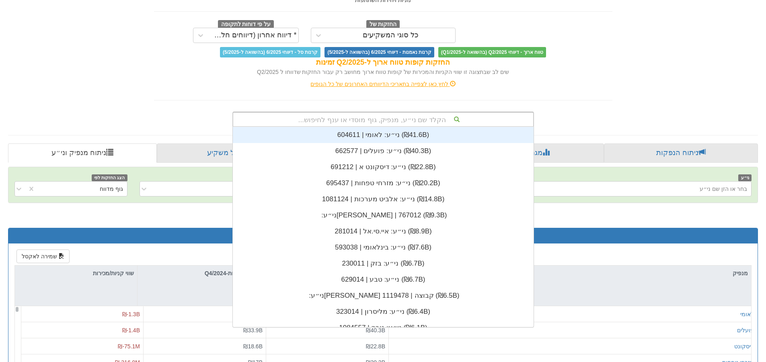 This screenshot has width=766, height=362. I want to click on div: ני״ע: ‏לאומי | 604611 ‎(₪41.6B)‎, so click(383, 135).